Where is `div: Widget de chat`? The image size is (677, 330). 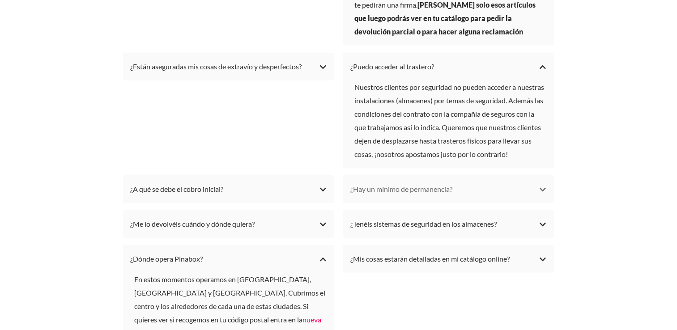
div: Widget de chat is located at coordinates (597, 273).